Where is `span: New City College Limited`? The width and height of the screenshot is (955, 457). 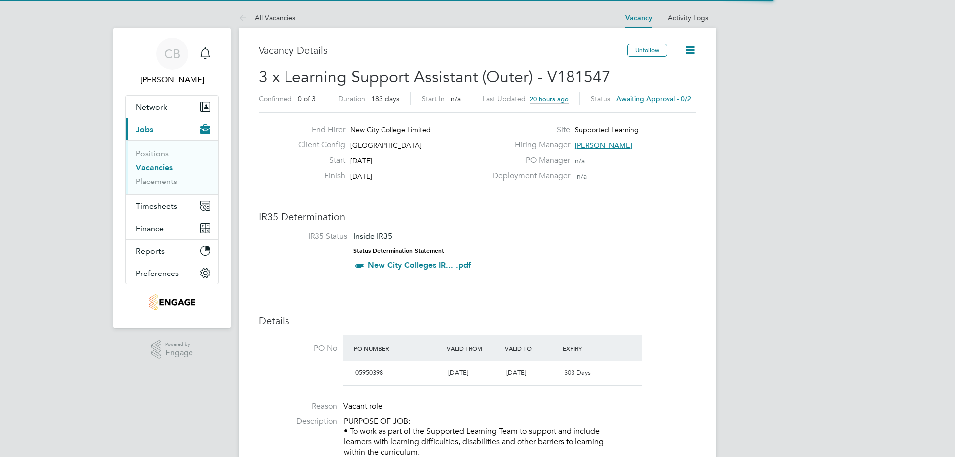
span: New City College Limited is located at coordinates (390, 130).